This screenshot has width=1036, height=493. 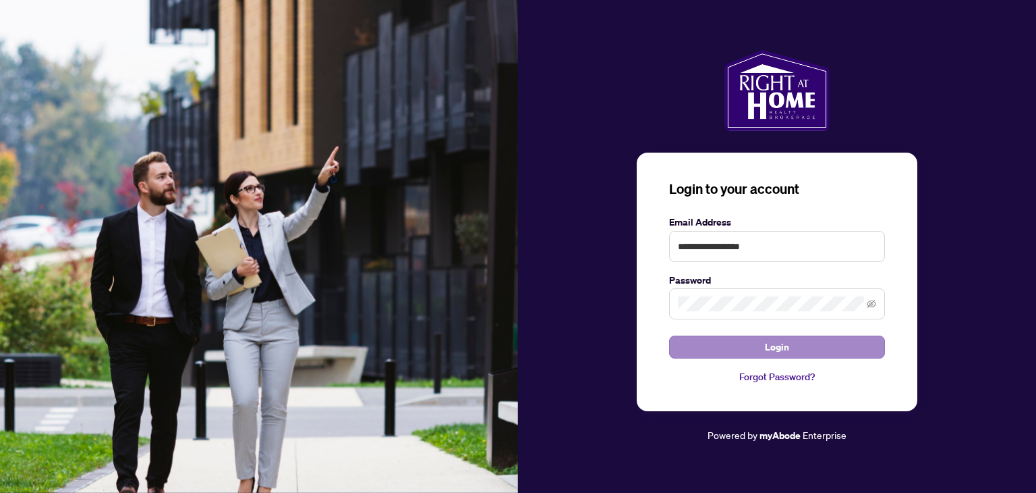 I want to click on h3: Login to your account, so click(x=777, y=189).